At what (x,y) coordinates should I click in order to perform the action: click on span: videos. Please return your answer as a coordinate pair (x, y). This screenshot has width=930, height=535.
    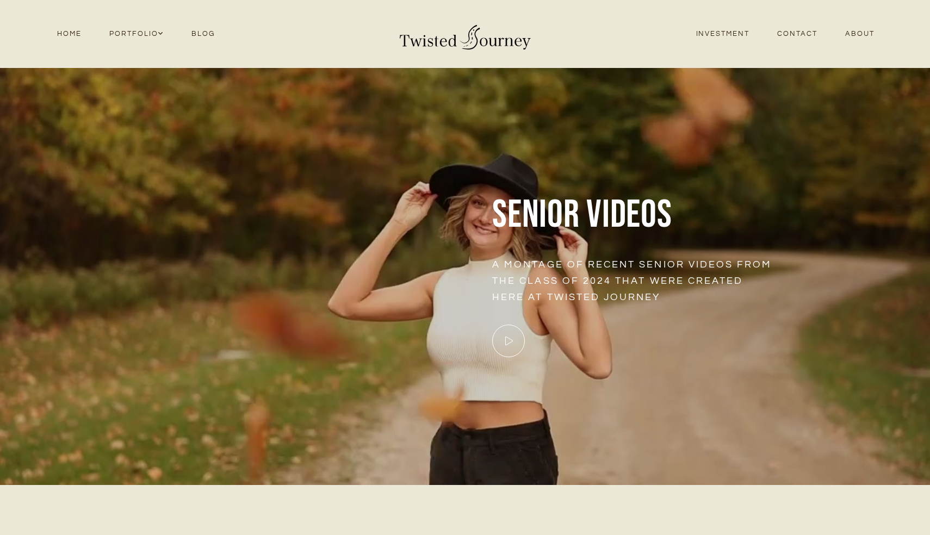
    Looking at the image, I should click on (710, 265).